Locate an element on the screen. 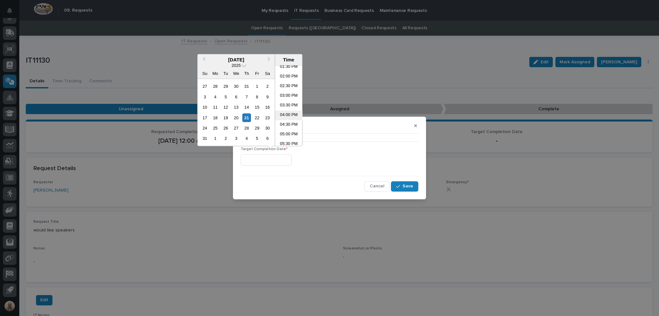 This screenshot has height=316, width=659. div: Choose Saturday, August 16th, 2025 is located at coordinates (267, 107).